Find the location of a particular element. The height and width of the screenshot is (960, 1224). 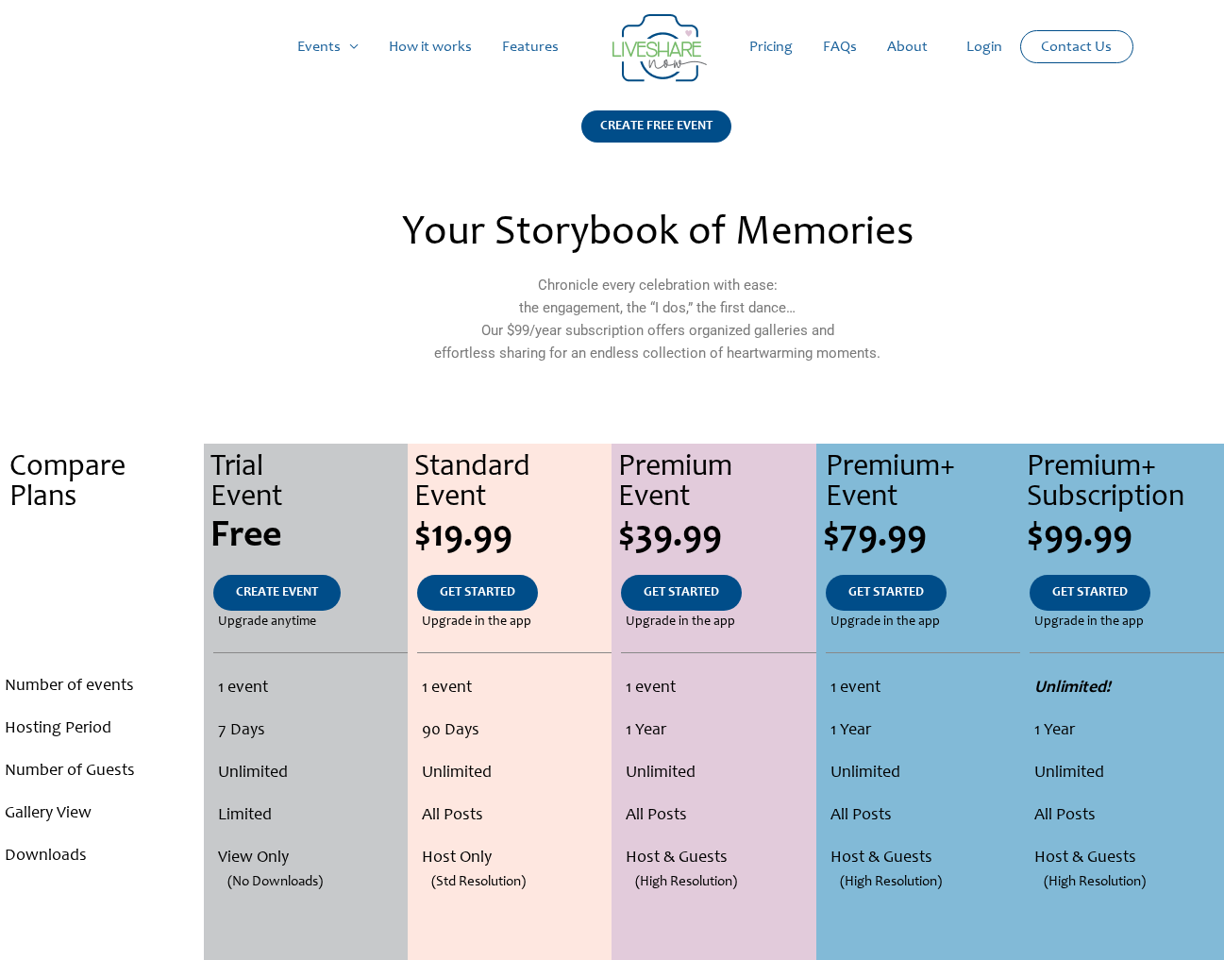

div: Free is located at coordinates (309, 537).